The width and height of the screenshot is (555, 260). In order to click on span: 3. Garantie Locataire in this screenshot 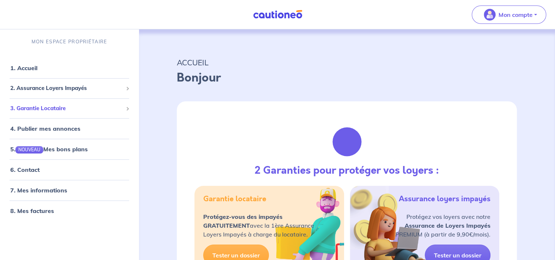, I will do `click(66, 108)`.